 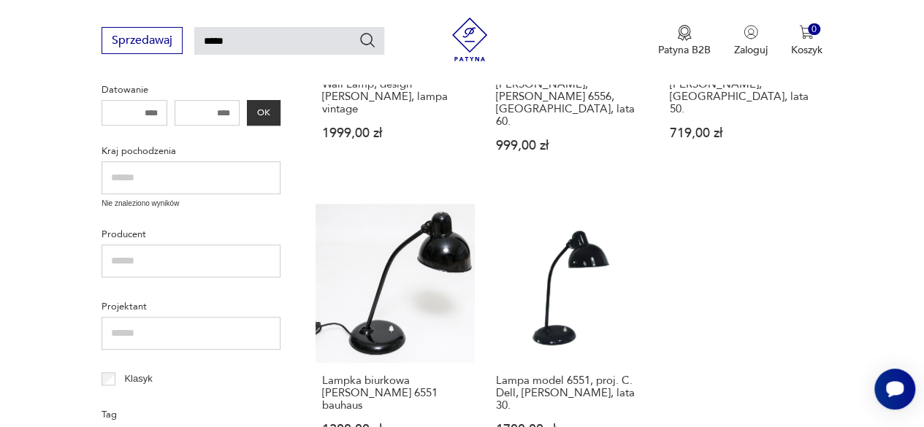 I want to click on a: Ikona medaluPatyna B2B, so click(x=684, y=41).